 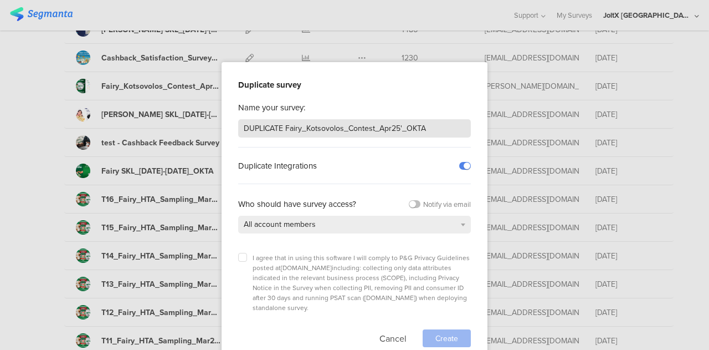 I want to click on button: Cancel, so click(x=393, y=338).